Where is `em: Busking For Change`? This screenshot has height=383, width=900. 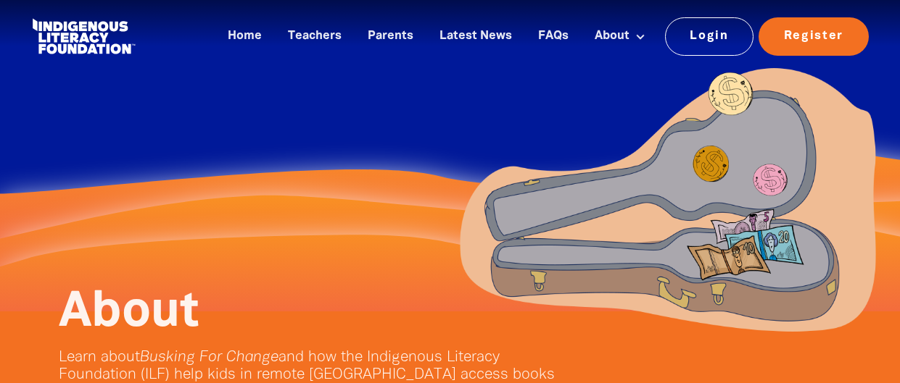 em: Busking For Change is located at coordinates (209, 357).